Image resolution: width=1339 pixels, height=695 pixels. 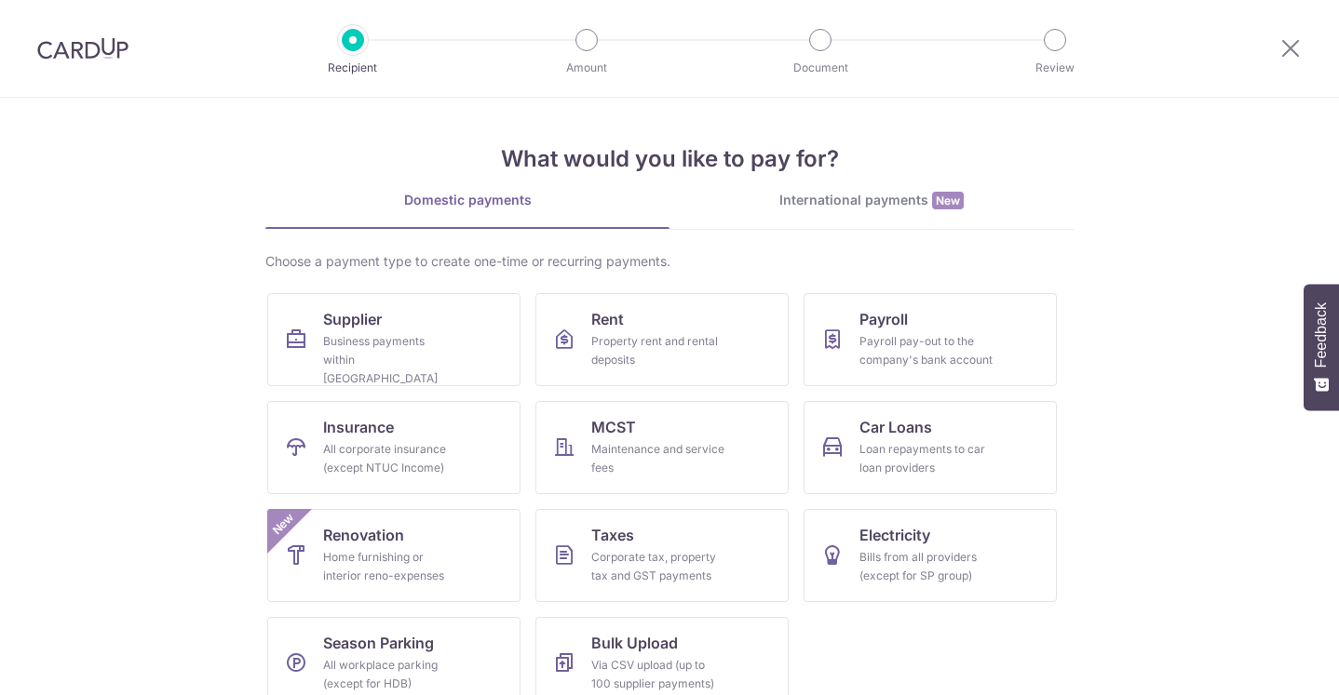 What do you see at coordinates (390, 567) in the screenshot?
I see `div: Home furnishing or interior reno-expenses` at bounding box center [390, 567].